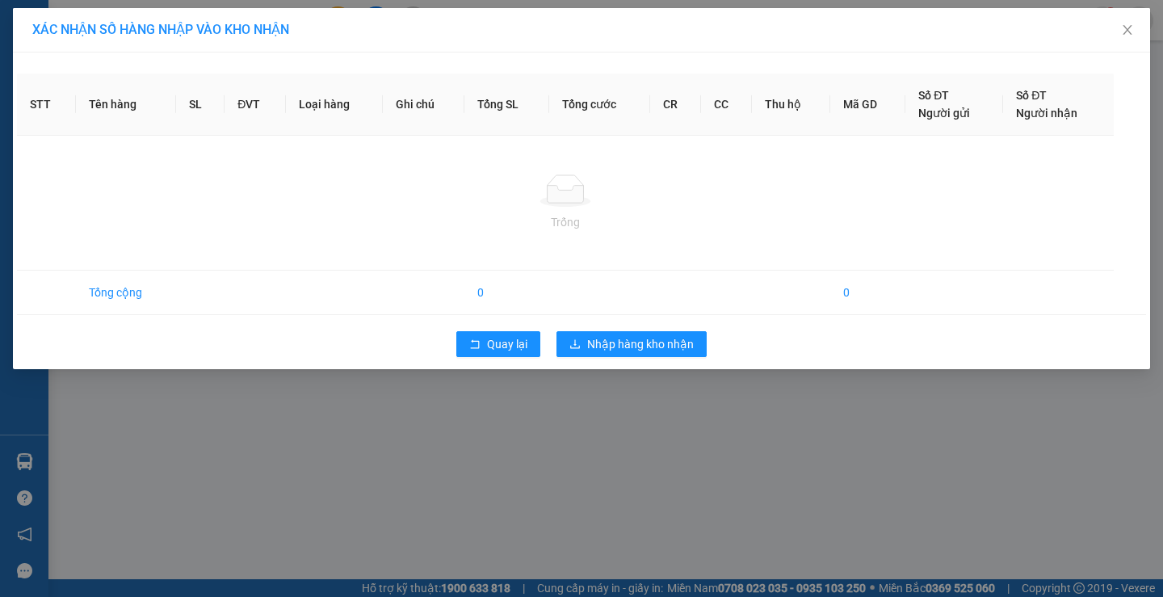 This screenshot has height=597, width=1163. Describe the element at coordinates (498, 344) in the screenshot. I see `button: rollbackQuay lại` at that location.